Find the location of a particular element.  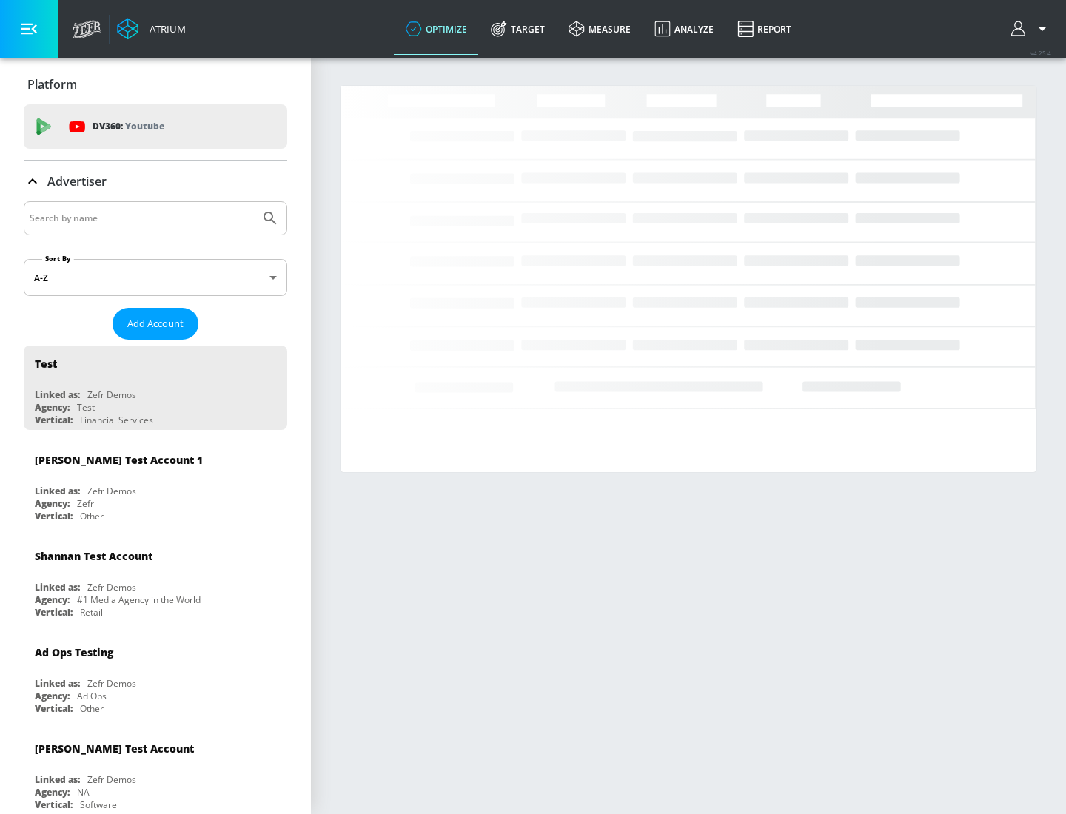

a: optimize is located at coordinates (436, 29).